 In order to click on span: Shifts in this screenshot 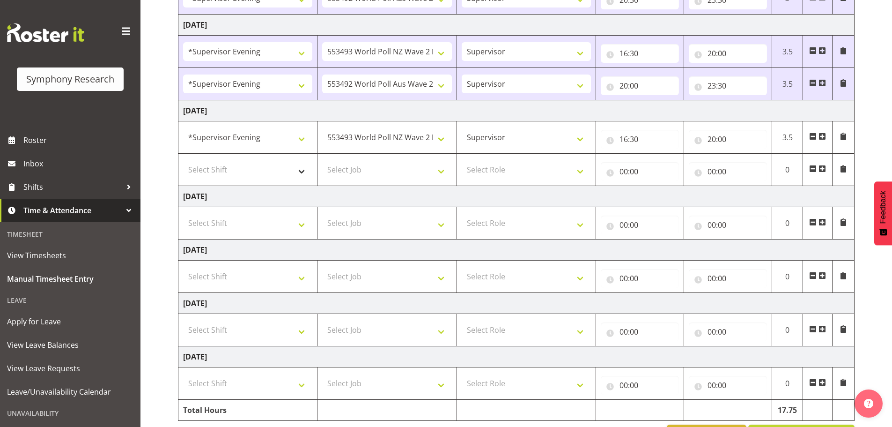, I will do `click(73, 187)`.